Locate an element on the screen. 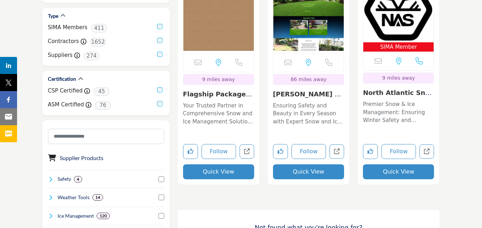  input: SIMA Members checkbox is located at coordinates (160, 26).